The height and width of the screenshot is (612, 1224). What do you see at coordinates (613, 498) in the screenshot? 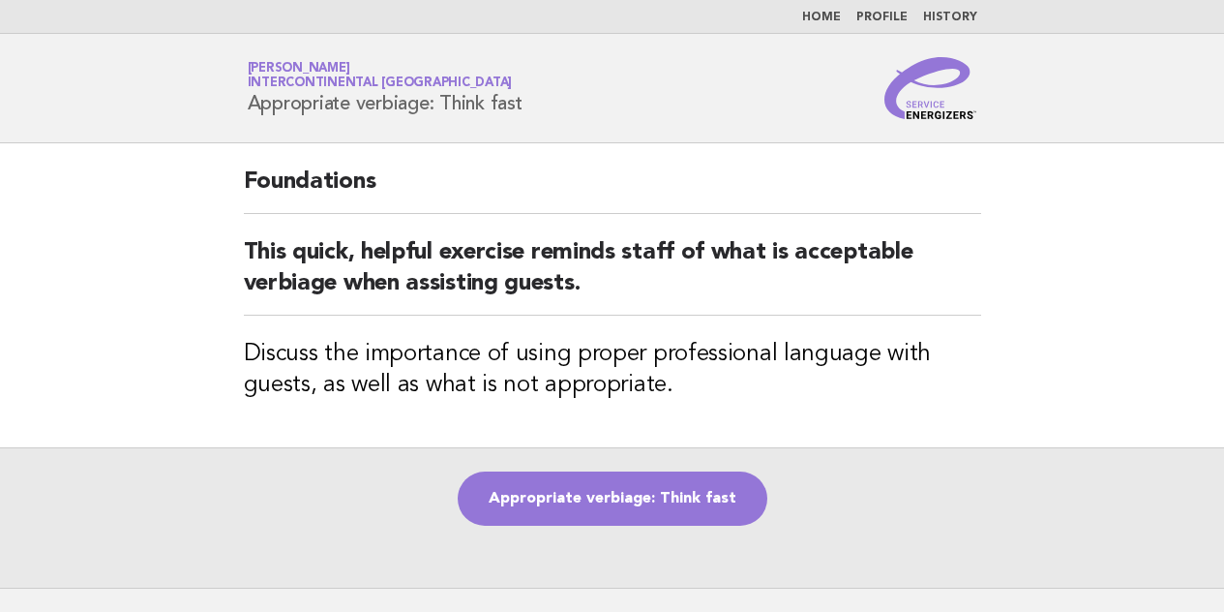
I see `a: Appropriate verbiage: Think fast` at bounding box center [613, 498].